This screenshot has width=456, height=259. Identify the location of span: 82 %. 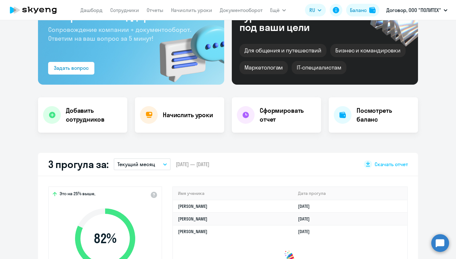
(105, 239).